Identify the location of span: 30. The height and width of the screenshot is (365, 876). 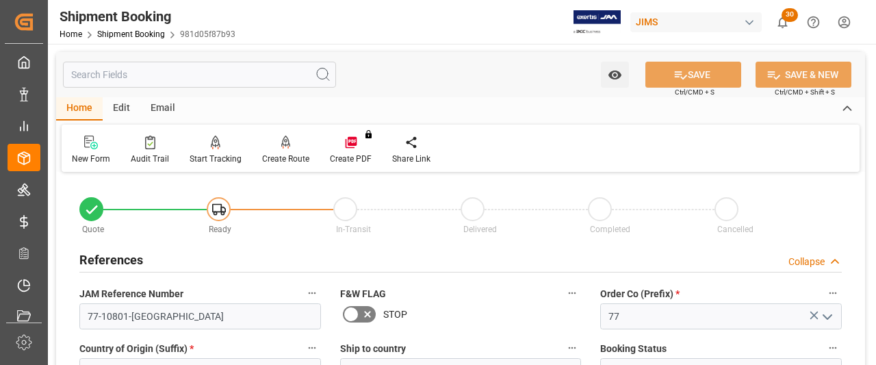
(789, 15).